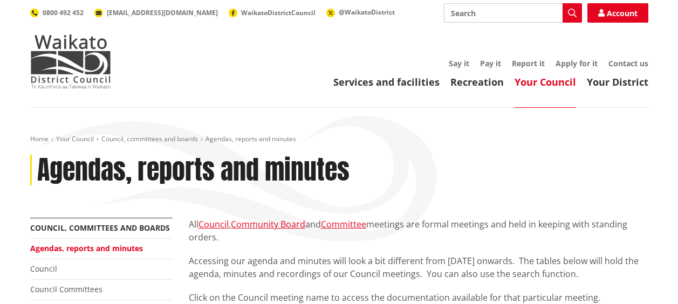  I want to click on a: 0800 492 452, so click(57, 12).